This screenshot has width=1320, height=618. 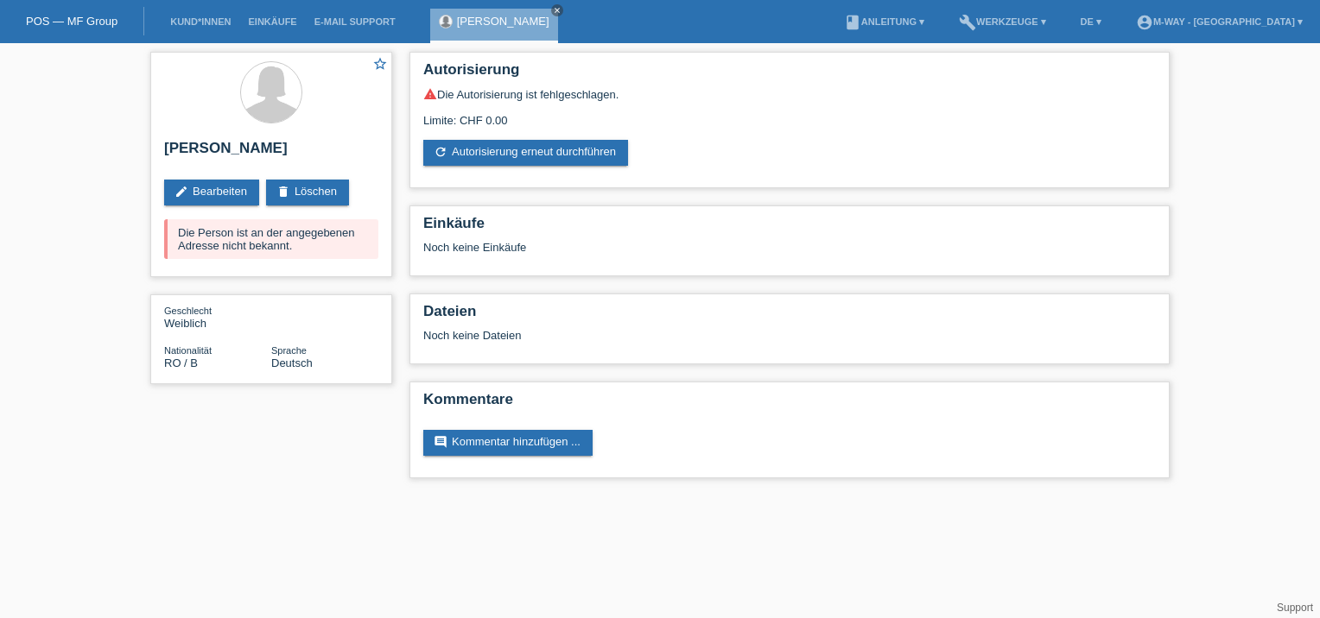 I want to click on span: Nationalität, so click(x=187, y=351).